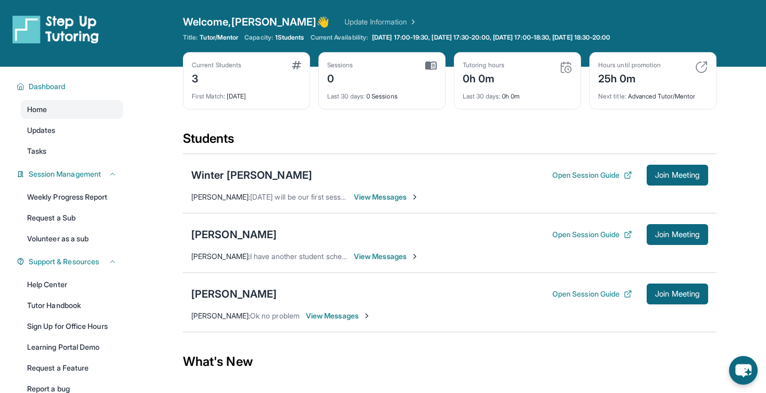 This screenshot has width=766, height=393. I want to click on span: Support & Resources, so click(64, 261).